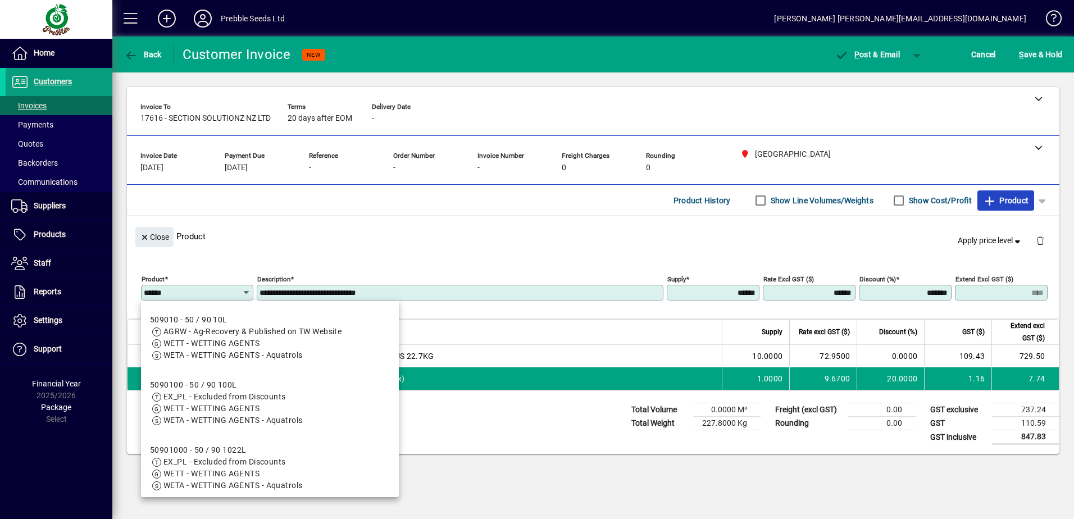 The image size is (1074, 519). Describe the element at coordinates (59, 206) in the screenshot. I see `a: Suppliers` at that location.